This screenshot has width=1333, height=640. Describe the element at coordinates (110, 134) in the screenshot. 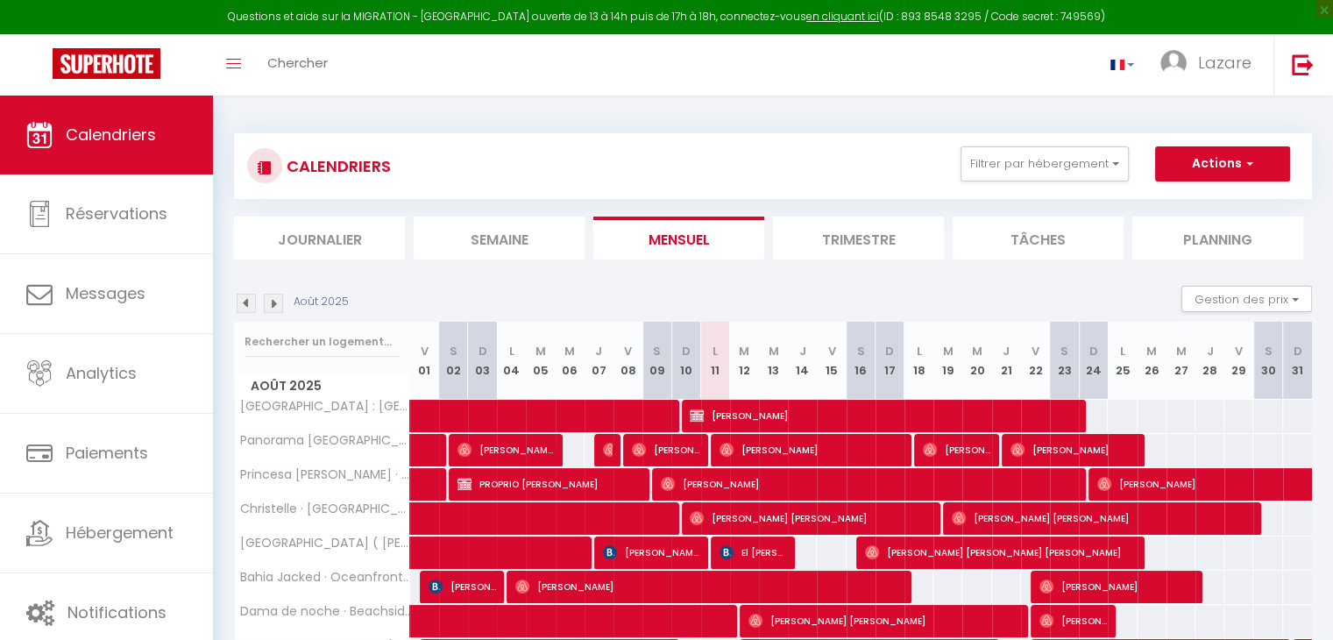

I see `span: Calendriers` at that location.